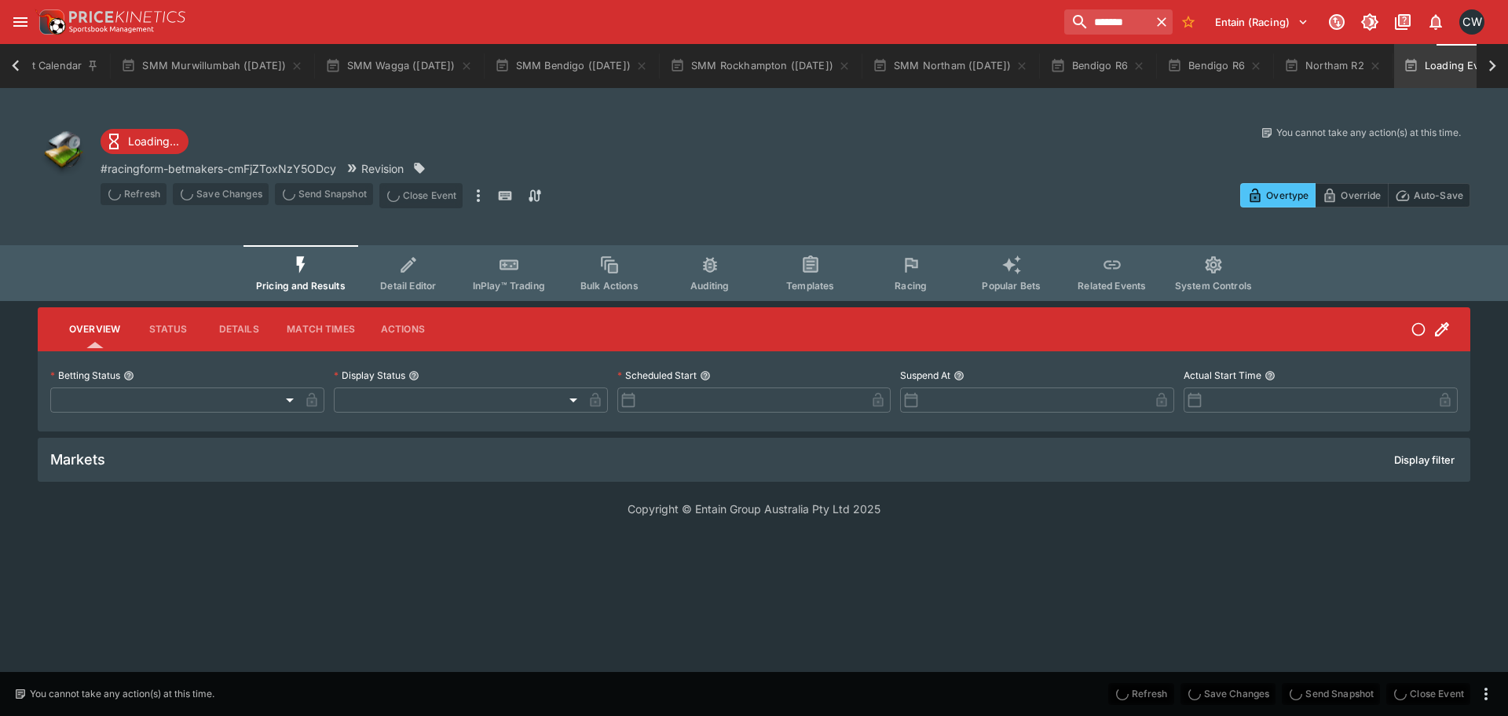 The width and height of the screenshot is (1508, 716). I want to click on button: Toggle light/dark mode, so click(1370, 22).